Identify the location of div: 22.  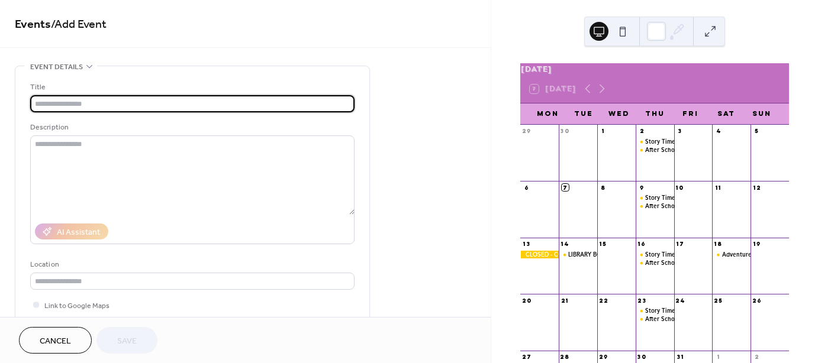
(604, 301).